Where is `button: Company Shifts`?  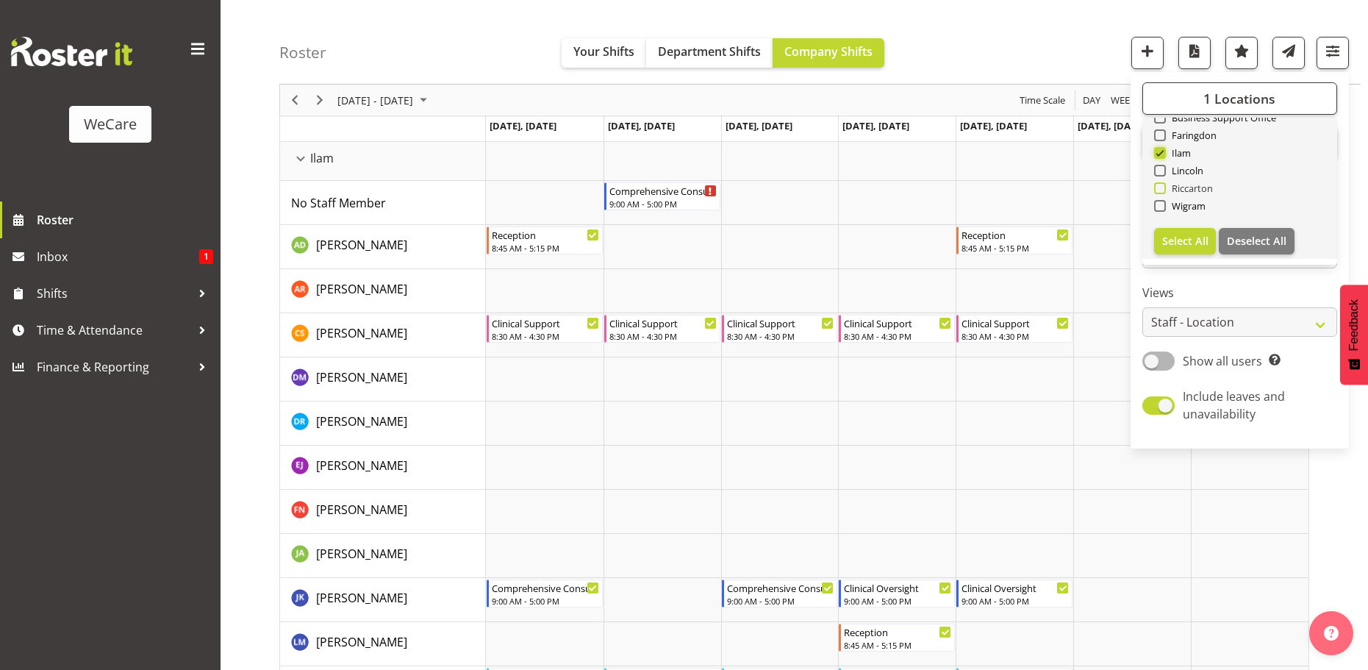 button: Company Shifts is located at coordinates (828, 53).